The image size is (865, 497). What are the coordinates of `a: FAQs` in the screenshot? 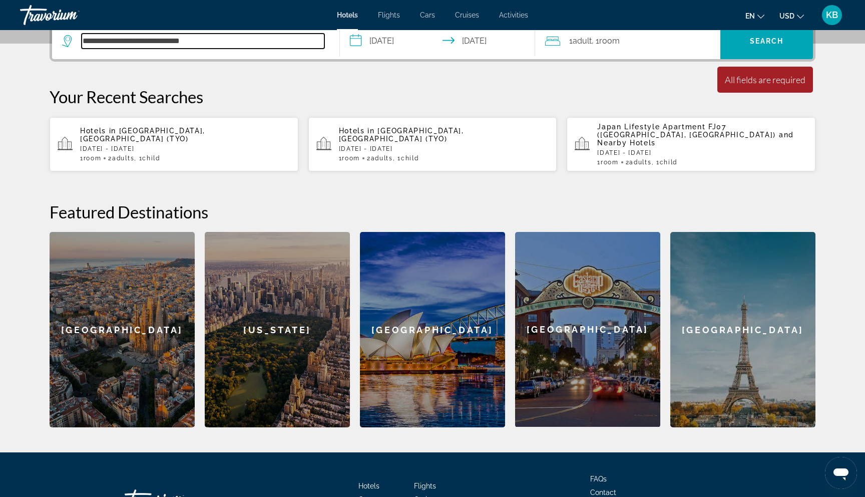 It's located at (598, 479).